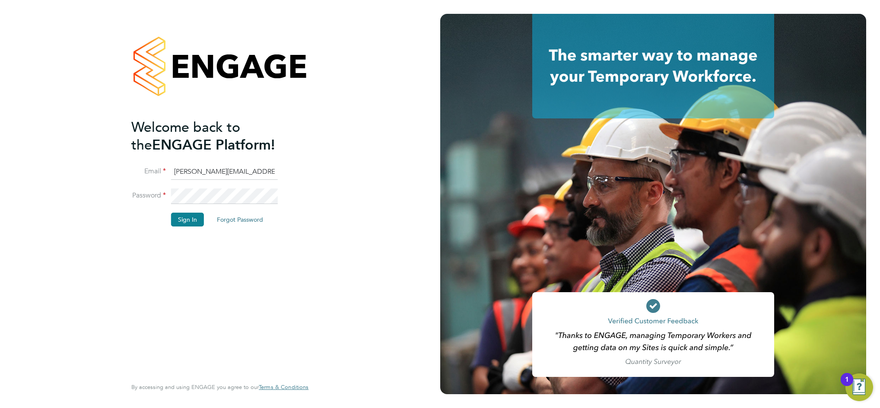 The image size is (880, 408). Describe the element at coordinates (188, 220) in the screenshot. I see `button: Sign In` at that location.